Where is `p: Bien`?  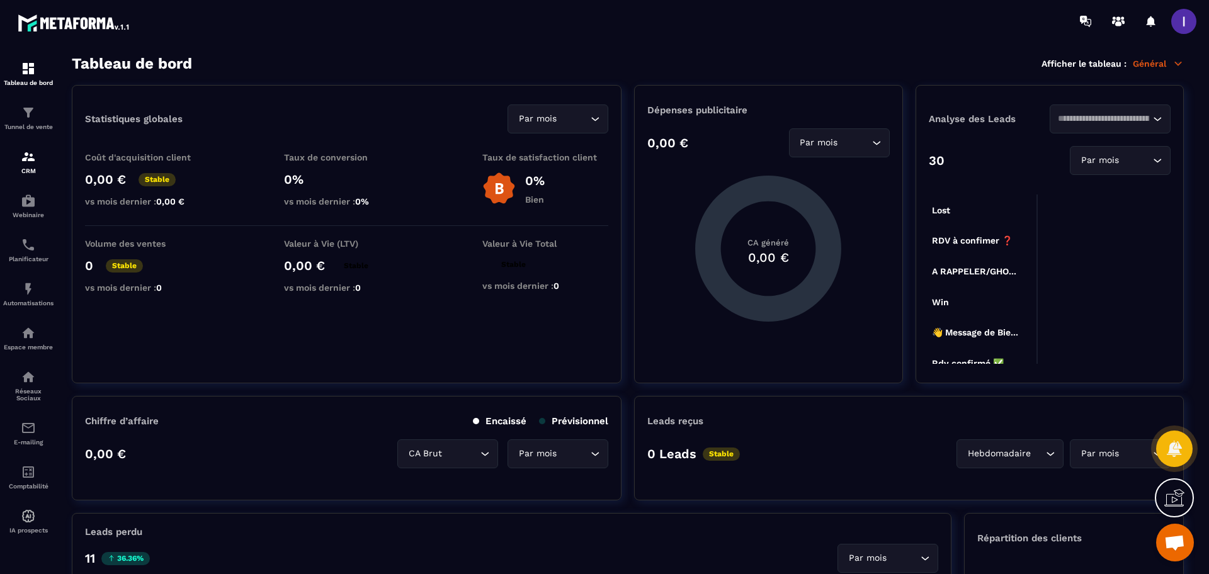 p: Bien is located at coordinates (535, 200).